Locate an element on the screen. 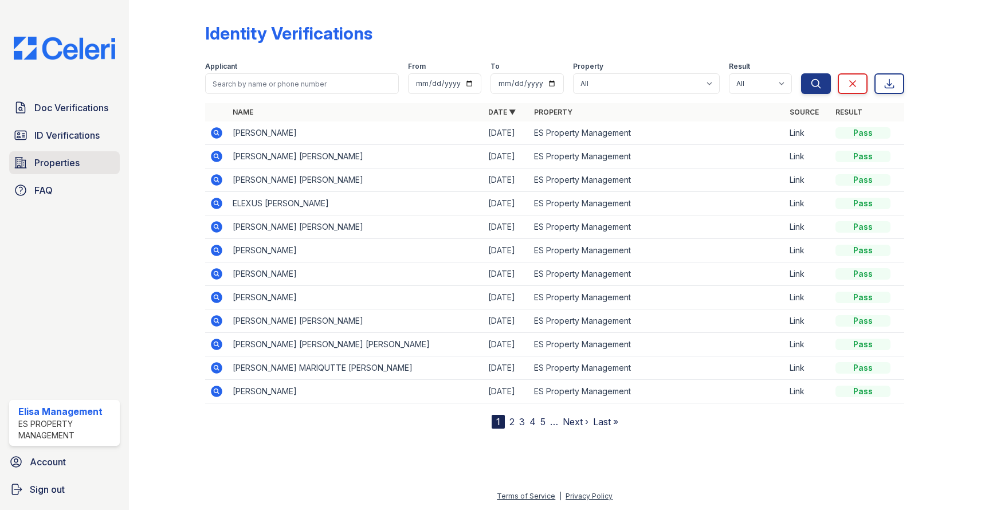  a: 3 is located at coordinates (522, 422).